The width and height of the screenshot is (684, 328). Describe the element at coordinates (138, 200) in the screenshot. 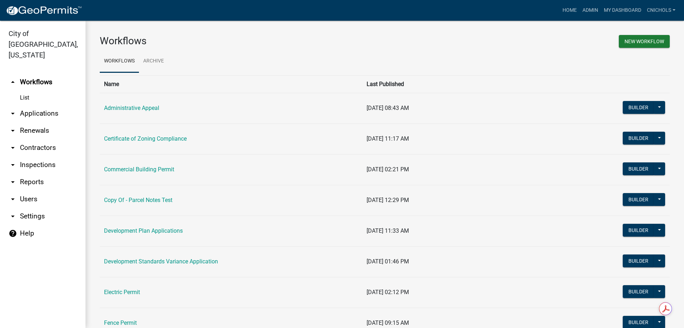

I see `a: Copy Of - Parcel Notes Test` at that location.